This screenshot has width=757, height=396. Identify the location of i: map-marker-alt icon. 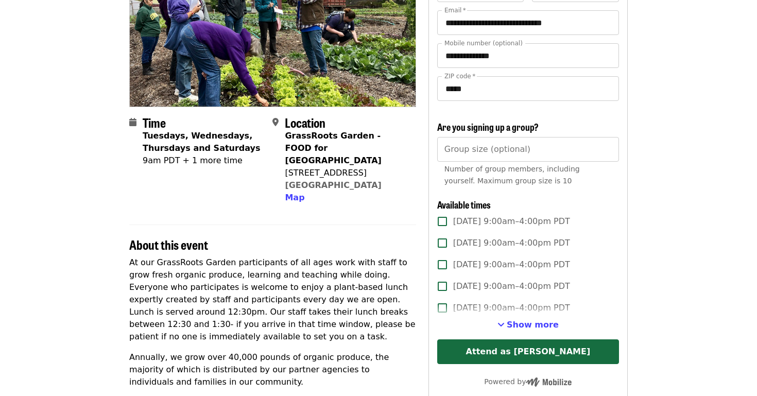
(276, 122).